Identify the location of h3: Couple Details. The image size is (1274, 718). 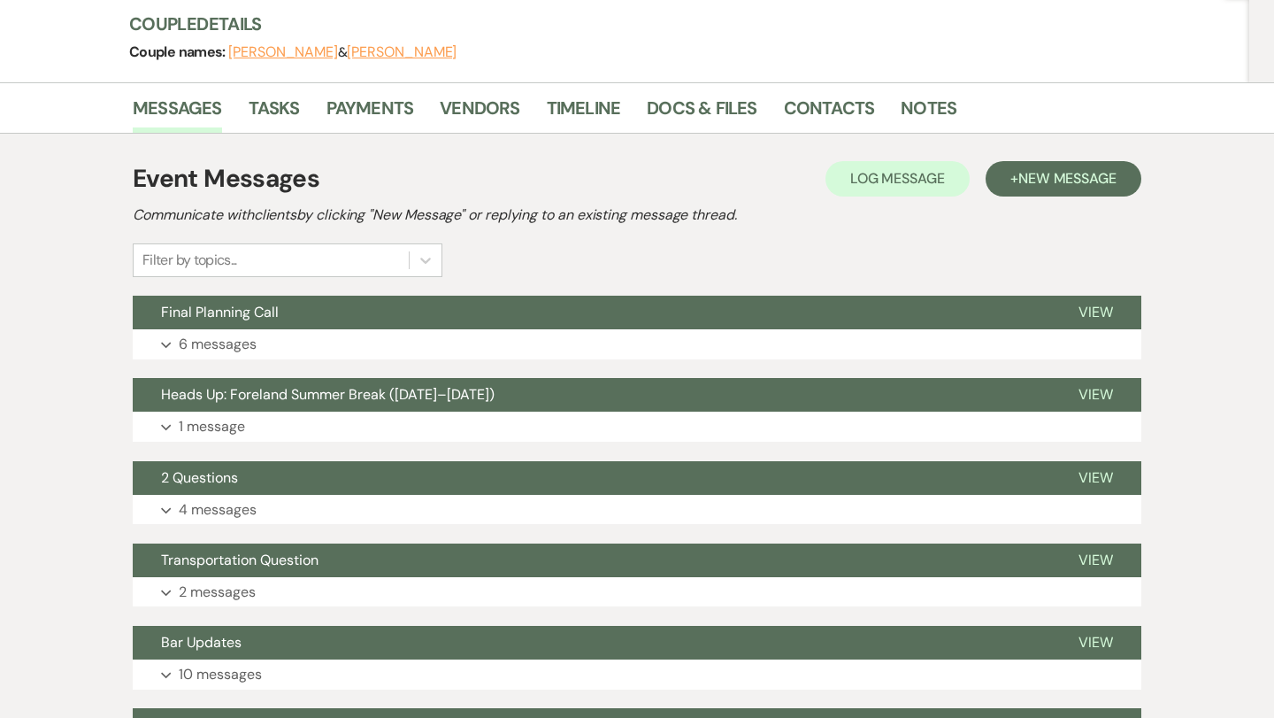
(625, 24).